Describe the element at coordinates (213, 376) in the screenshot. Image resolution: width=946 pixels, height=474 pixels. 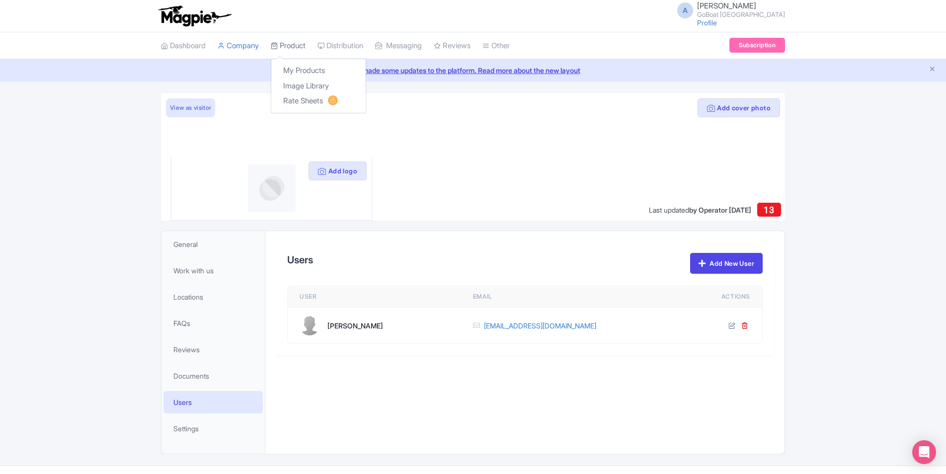
I see `a: Documents` at that location.